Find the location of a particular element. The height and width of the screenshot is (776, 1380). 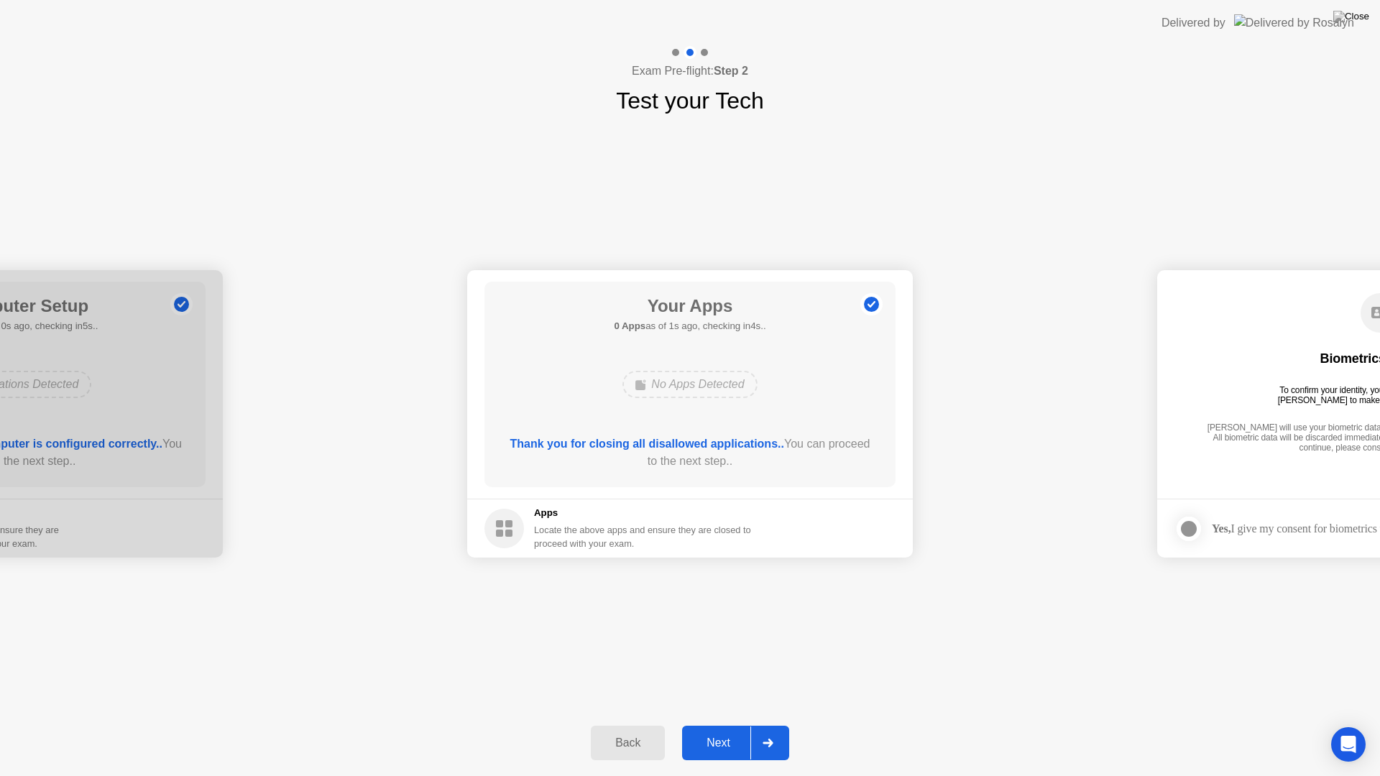

div: Back is located at coordinates (627, 743).